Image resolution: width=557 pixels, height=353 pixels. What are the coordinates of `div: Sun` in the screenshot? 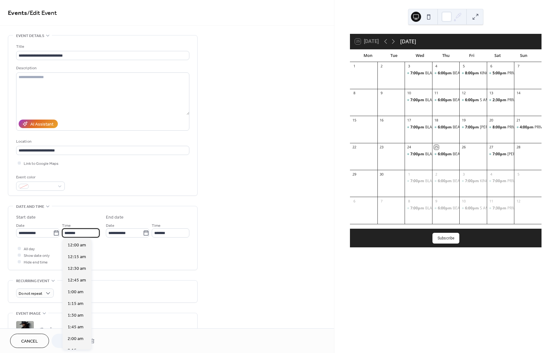 It's located at (524, 56).